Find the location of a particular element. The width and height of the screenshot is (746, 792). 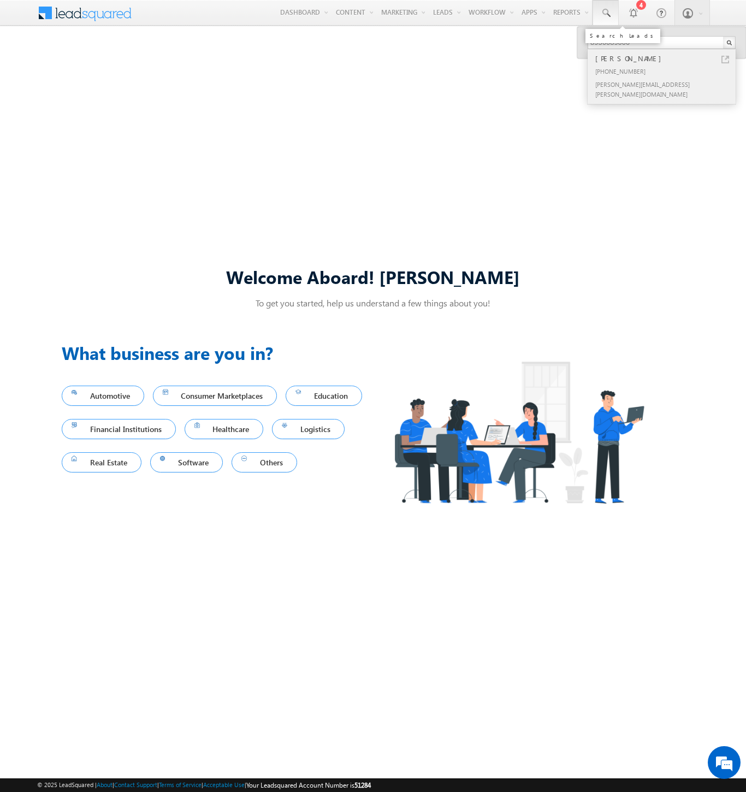

span: Logistics is located at coordinates (308, 429).